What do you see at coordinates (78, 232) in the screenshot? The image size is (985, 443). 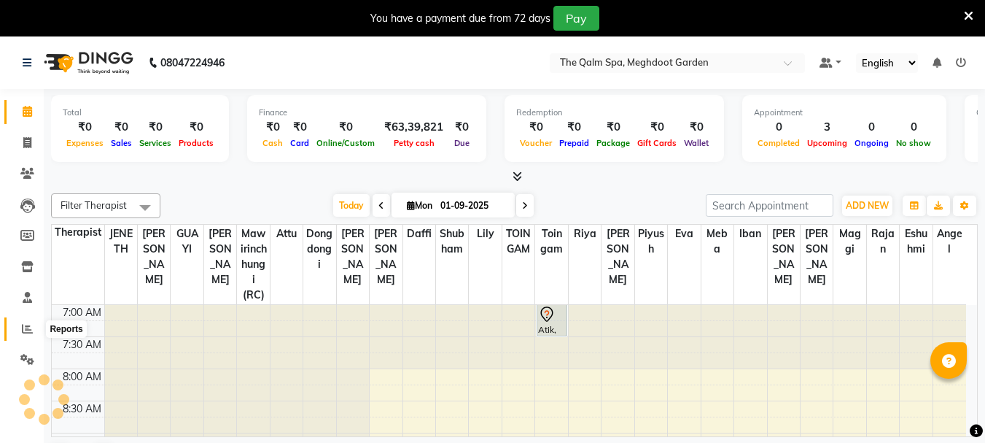 I see `div: Therapist` at bounding box center [78, 232].